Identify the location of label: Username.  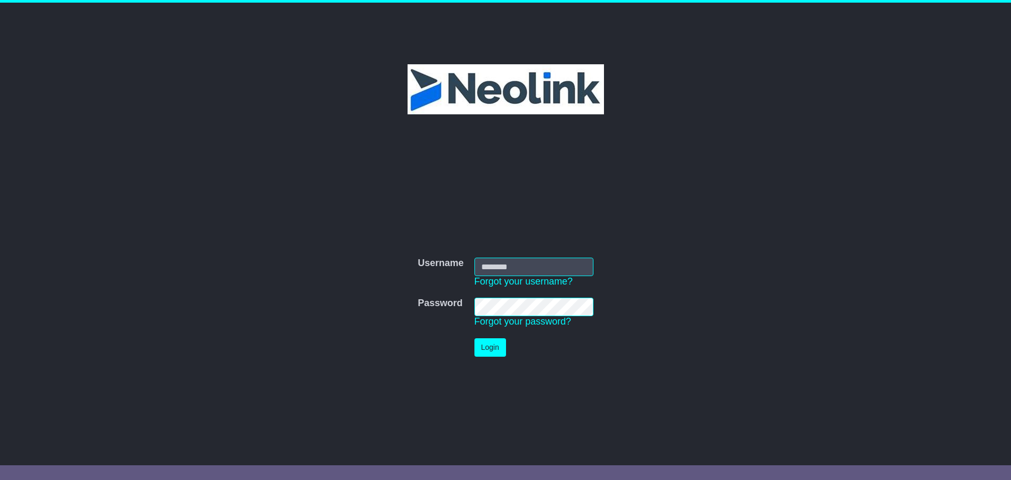
(440, 263).